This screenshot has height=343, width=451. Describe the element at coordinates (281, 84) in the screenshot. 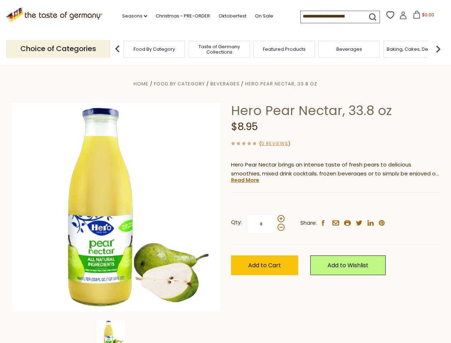

I see `span: Hero Pear Nectar, 33.8 oz` at that location.